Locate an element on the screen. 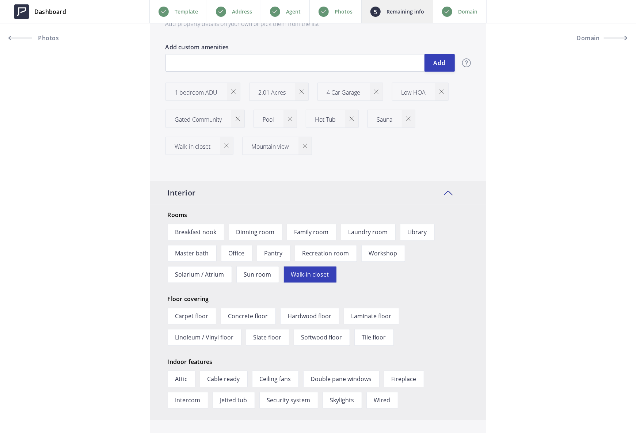 The height and width of the screenshot is (433, 636). button: Add is located at coordinates (440, 63).